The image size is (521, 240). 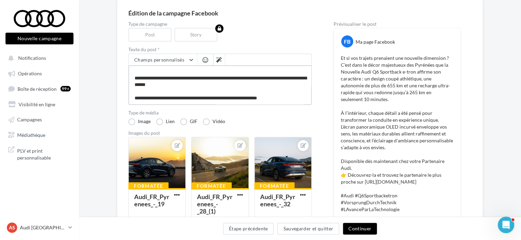 I want to click on button: Notifications, so click(x=38, y=58).